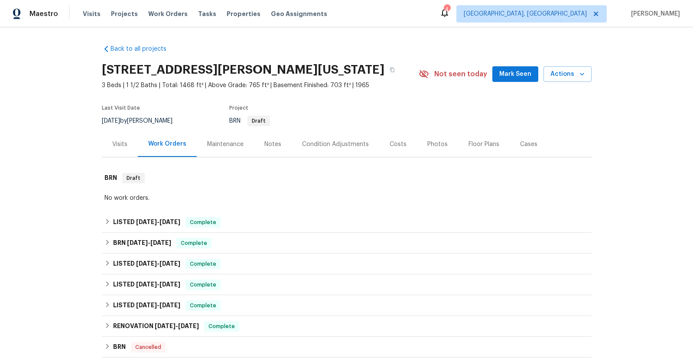 The width and height of the screenshot is (693, 358). I want to click on span: Actions, so click(567, 74).